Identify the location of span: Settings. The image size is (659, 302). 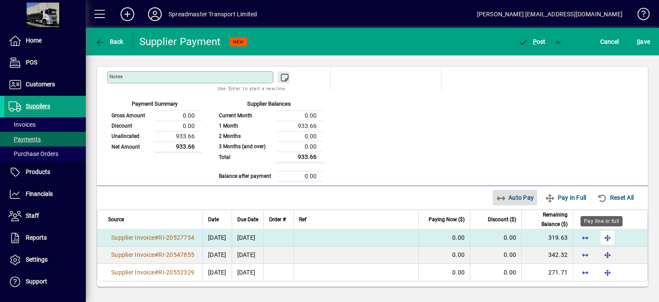
(36, 259).